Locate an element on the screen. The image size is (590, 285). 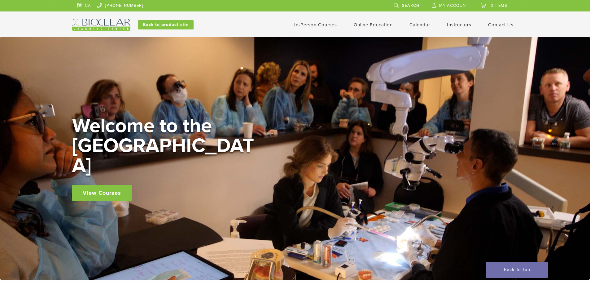
a: Back to product site is located at coordinates (166, 25).